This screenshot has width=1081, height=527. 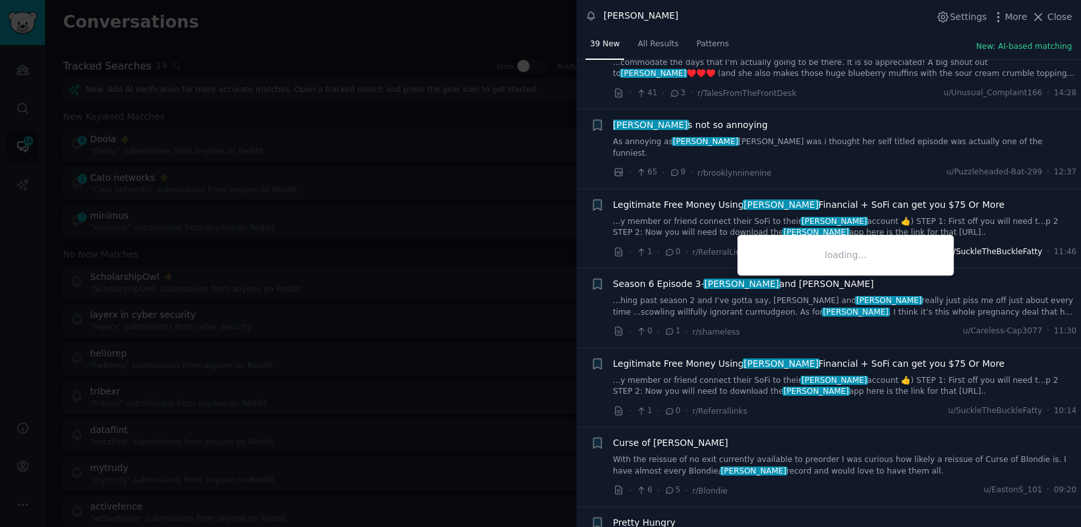 I want to click on button: New: AI-based matching, so click(x=1024, y=47).